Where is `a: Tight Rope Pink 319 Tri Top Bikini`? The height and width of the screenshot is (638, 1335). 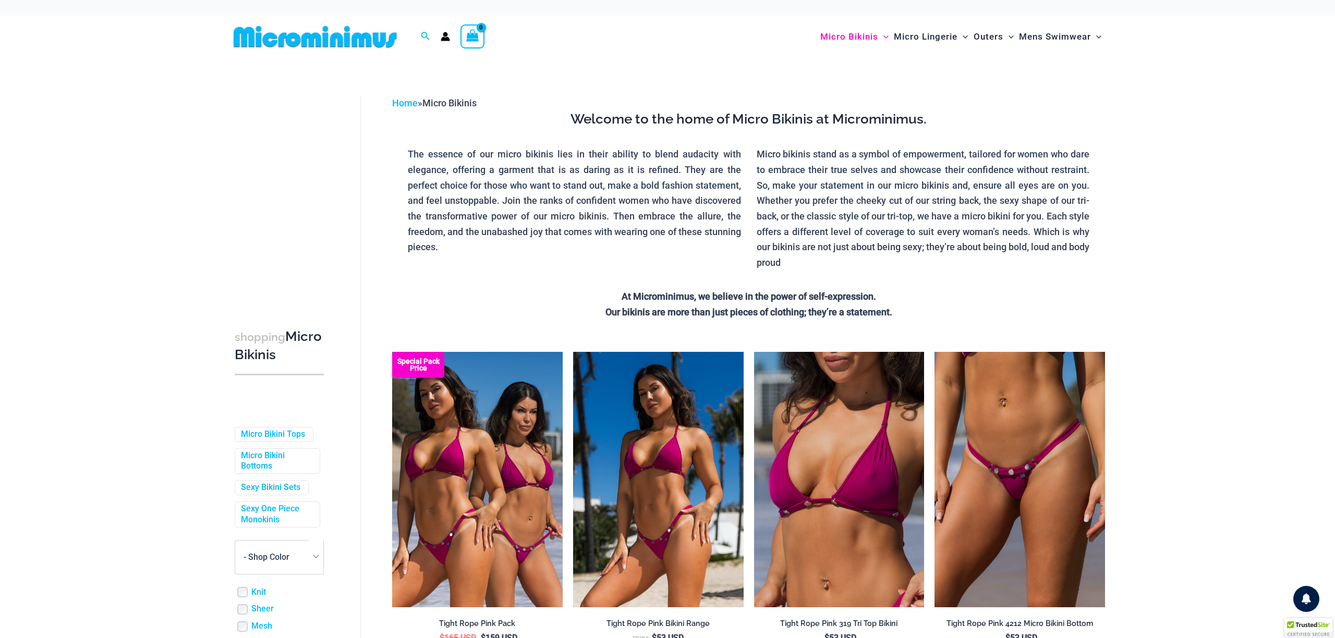
a: Tight Rope Pink 319 Tri Top Bikini is located at coordinates (839, 626).